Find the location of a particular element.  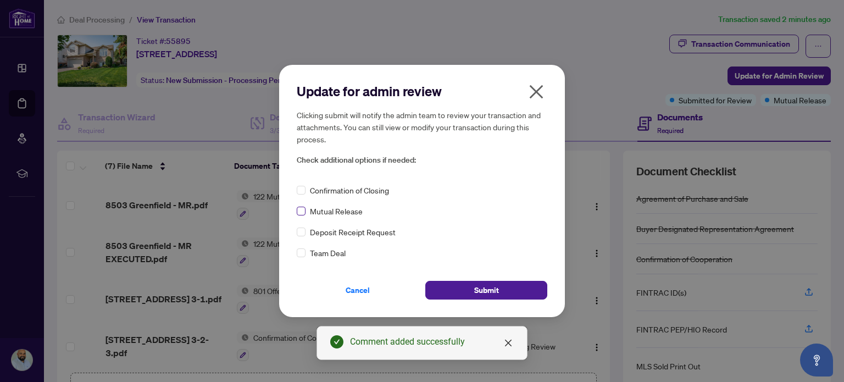

button: Cancel is located at coordinates (358, 290).